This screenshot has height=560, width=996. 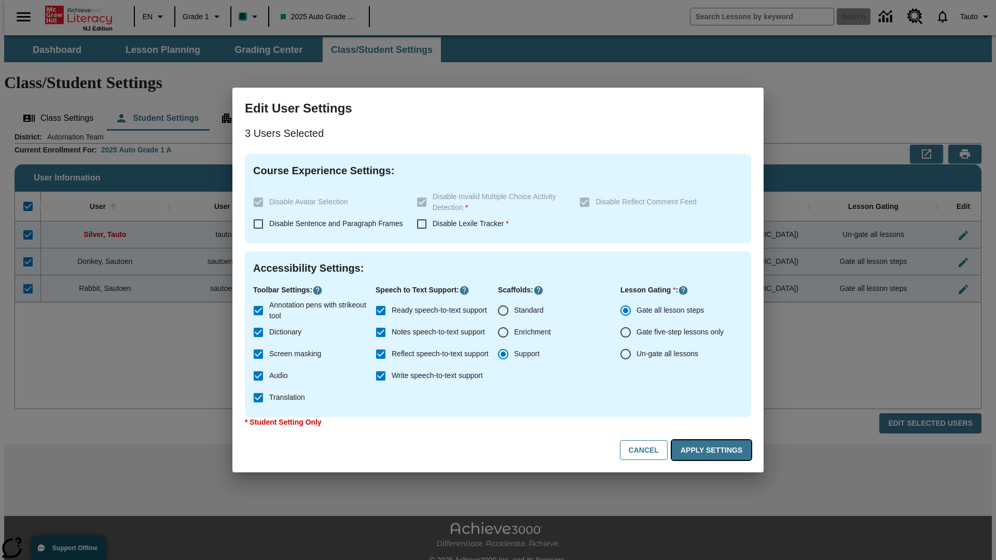 What do you see at coordinates (498, 268) in the screenshot?
I see `h4: Accessibility Settings :` at bounding box center [498, 268].